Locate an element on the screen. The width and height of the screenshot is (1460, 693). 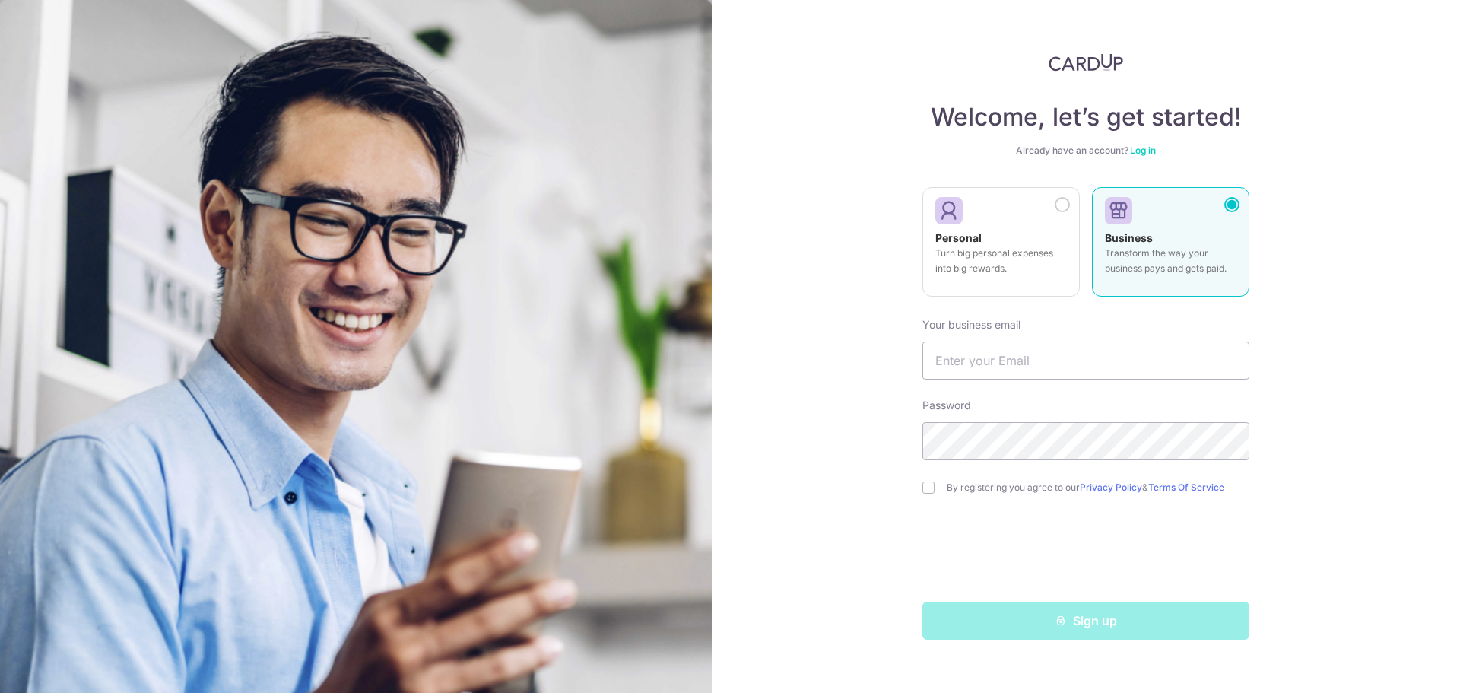
strong: Personal is located at coordinates (958, 237).